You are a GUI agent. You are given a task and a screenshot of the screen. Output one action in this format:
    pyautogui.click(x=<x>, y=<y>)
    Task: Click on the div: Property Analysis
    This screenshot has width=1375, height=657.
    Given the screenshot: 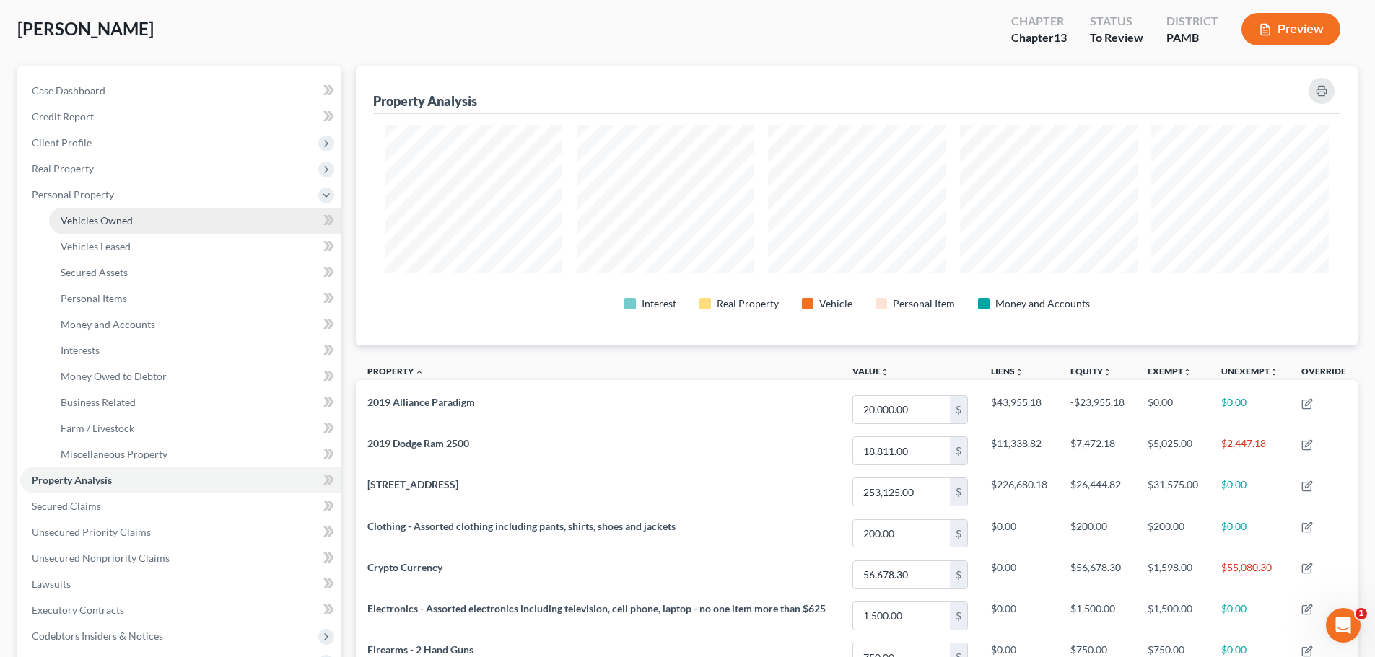 What is the action you would take?
    pyautogui.click(x=425, y=101)
    